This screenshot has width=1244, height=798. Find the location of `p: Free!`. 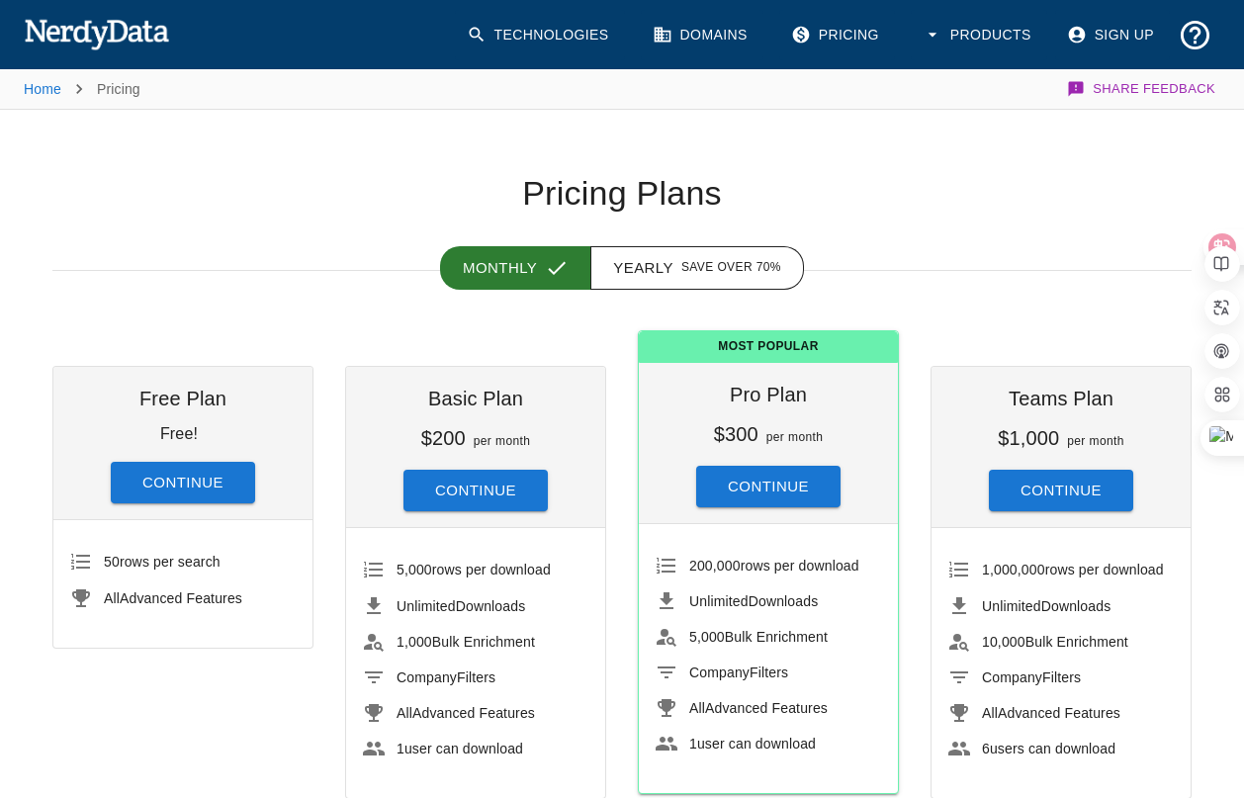

p: Free! is located at coordinates (179, 433).